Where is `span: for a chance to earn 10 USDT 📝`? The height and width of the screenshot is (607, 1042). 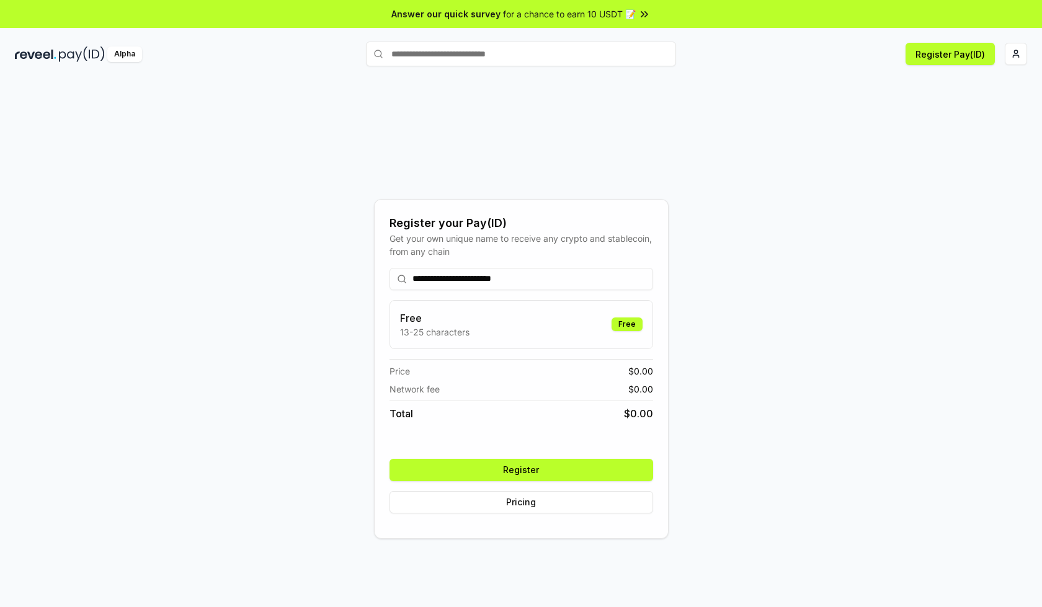 span: for a chance to earn 10 USDT 📝 is located at coordinates (569, 14).